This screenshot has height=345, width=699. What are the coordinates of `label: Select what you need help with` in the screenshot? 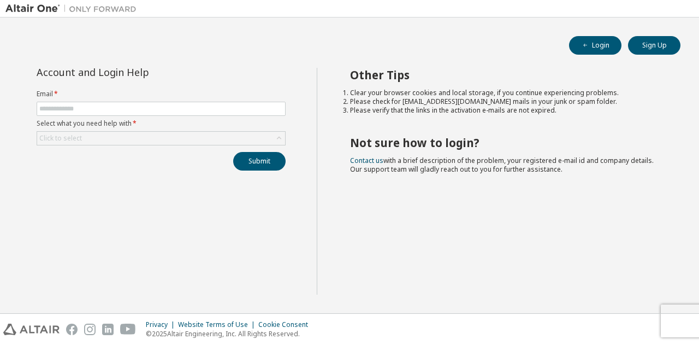 It's located at (161, 123).